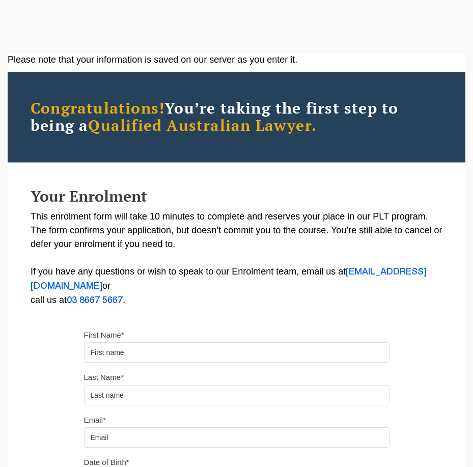  What do you see at coordinates (202, 125) in the screenshot?
I see `span: Qualified Australian Lawyer.` at bounding box center [202, 125].